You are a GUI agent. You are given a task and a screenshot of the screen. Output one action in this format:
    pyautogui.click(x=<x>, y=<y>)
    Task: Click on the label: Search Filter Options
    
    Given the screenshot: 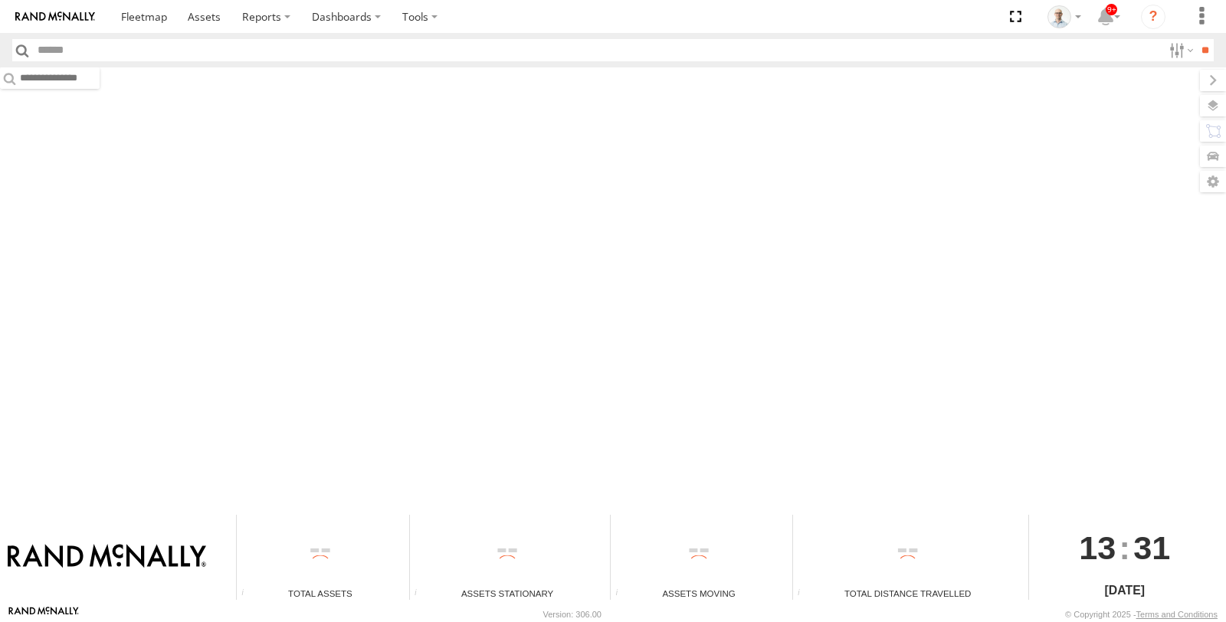 What is the action you would take?
    pyautogui.click(x=1179, y=50)
    